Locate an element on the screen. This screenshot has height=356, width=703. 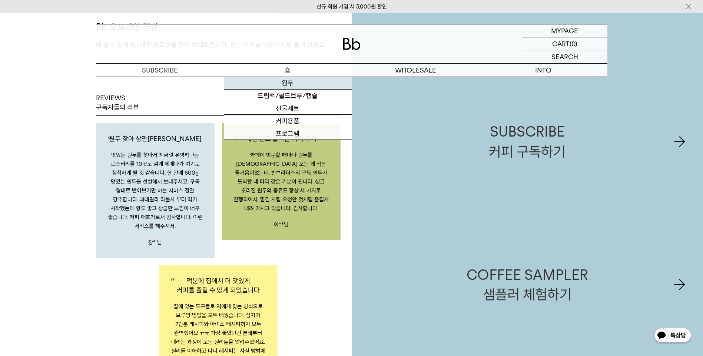
p: SEARCH is located at coordinates (564, 57).